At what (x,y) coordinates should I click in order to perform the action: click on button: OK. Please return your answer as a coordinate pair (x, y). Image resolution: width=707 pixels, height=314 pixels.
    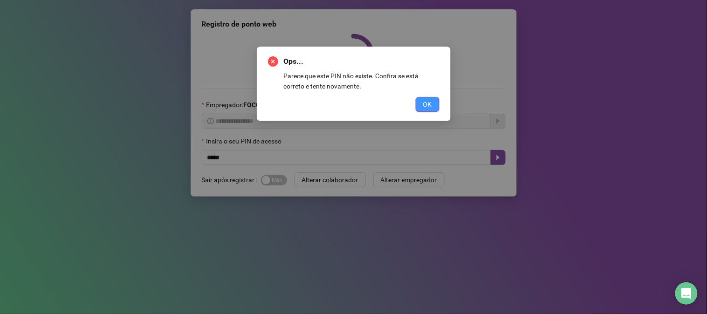
    Looking at the image, I should click on (427, 104).